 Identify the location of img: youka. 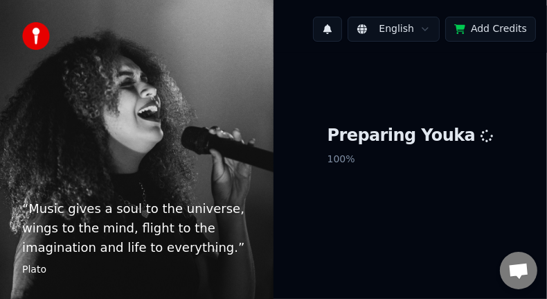
(36, 36).